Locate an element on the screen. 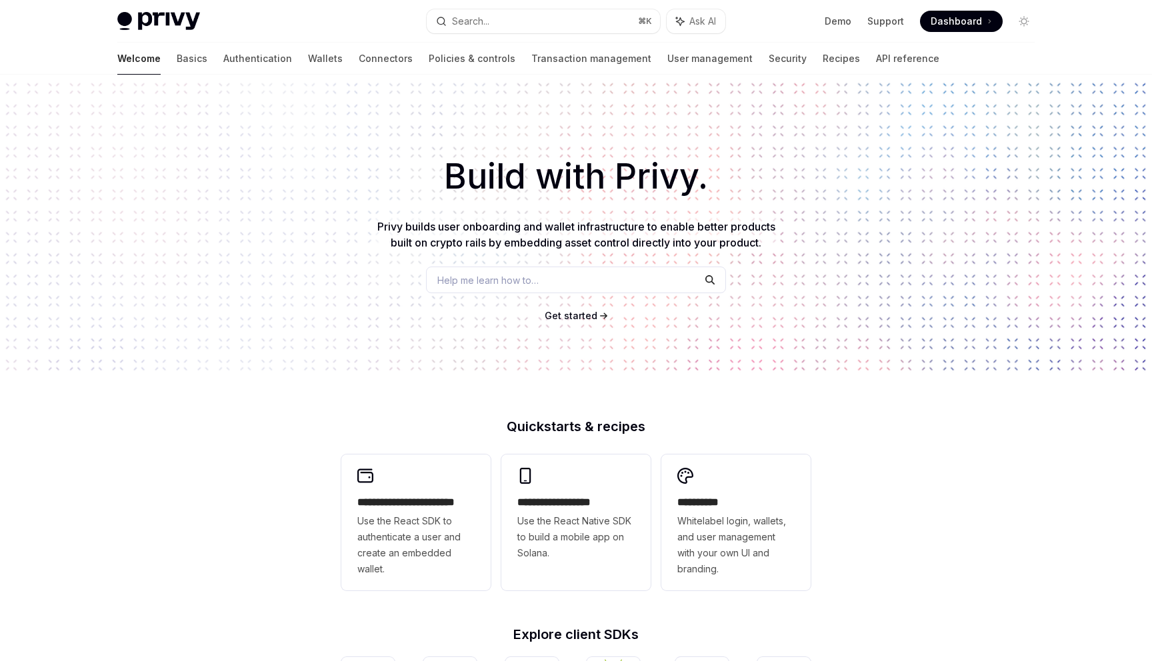 This screenshot has width=1152, height=661. span: ⌘ K is located at coordinates (644, 21).